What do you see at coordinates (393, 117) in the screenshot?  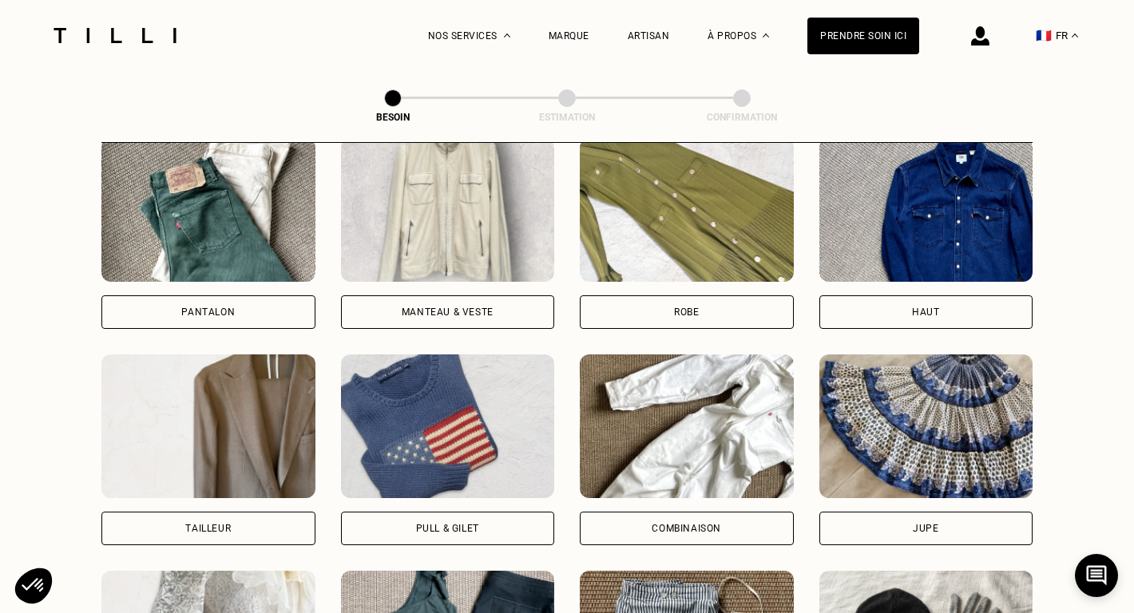 I see `div: Besoin` at bounding box center [393, 117].